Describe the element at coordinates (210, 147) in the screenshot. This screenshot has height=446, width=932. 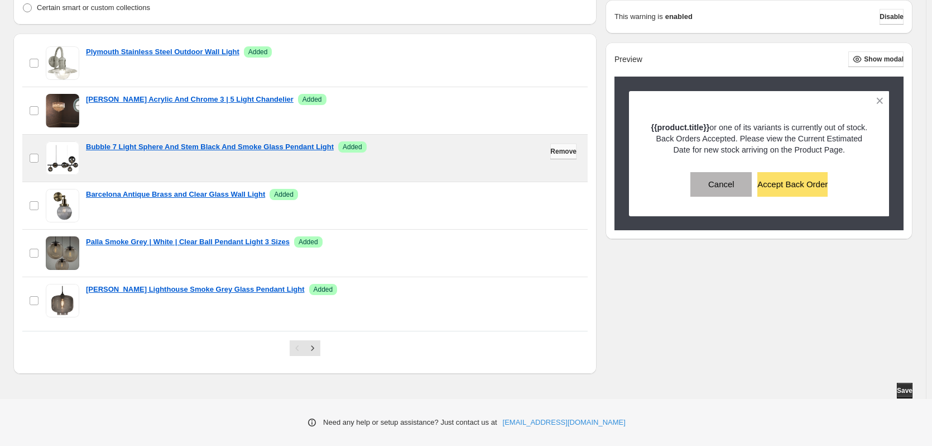
I see `a: Bubble 7 Light Sphere And Stem Black And Smoke Glass Pendant Light` at that location.